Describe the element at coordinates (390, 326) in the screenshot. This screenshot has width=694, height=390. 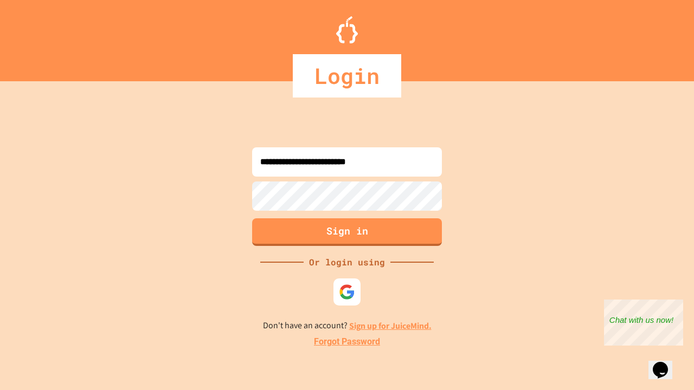
I see `a: Sign up for JuiceMind.` at that location.